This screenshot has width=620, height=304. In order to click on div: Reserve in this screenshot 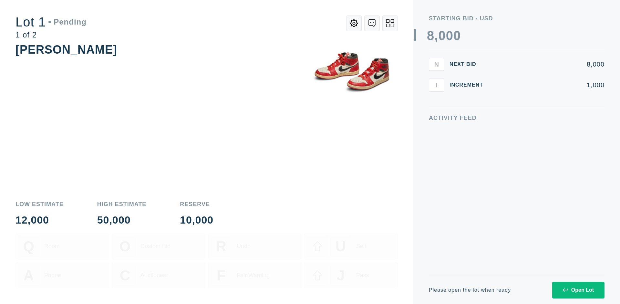, I will do `click(197, 204)`.